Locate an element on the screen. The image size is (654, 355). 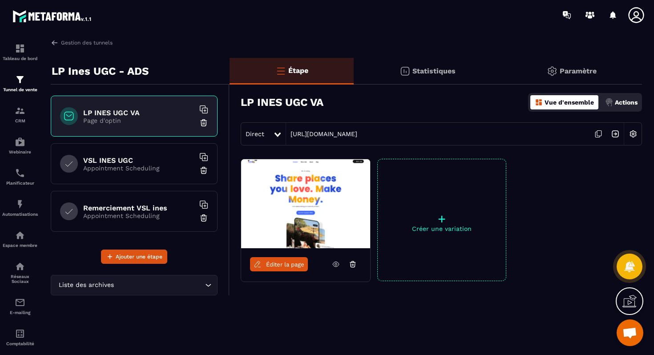
img: actions.d6e523a2.png is located at coordinates (609, 102).